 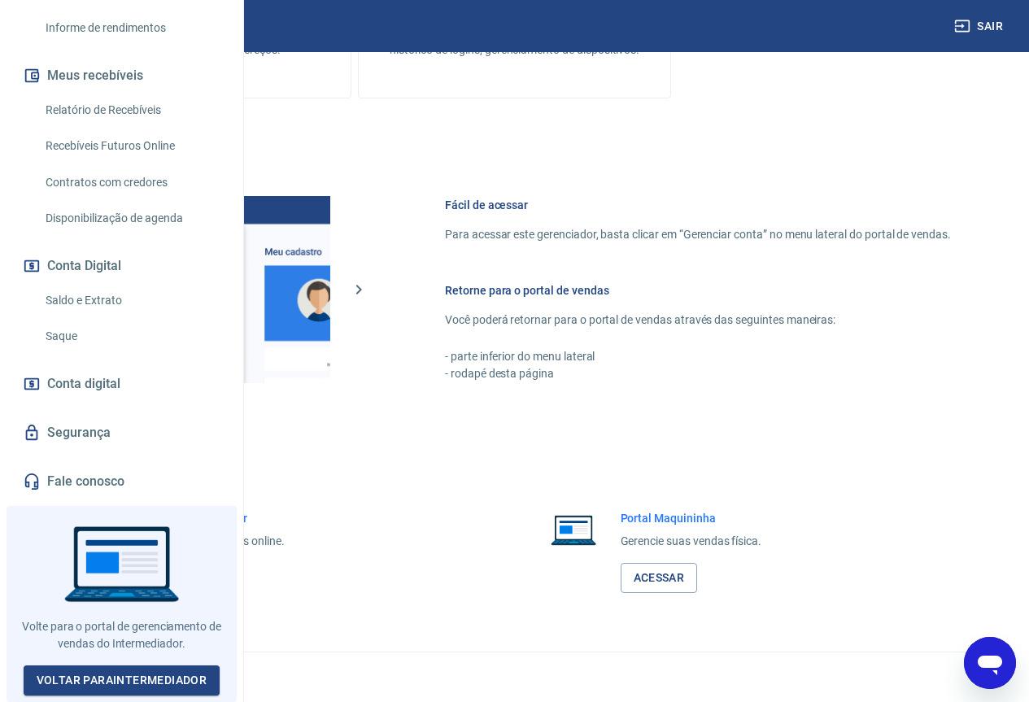 What do you see at coordinates (698, 290) in the screenshot?
I see `h6: Retorne para o portal de vendas` at bounding box center [698, 290].